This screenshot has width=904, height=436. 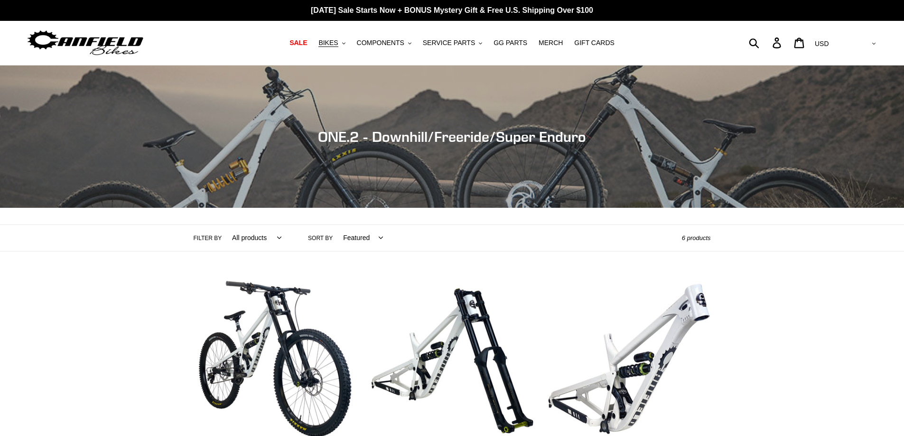 I want to click on label: Filter by, so click(x=208, y=238).